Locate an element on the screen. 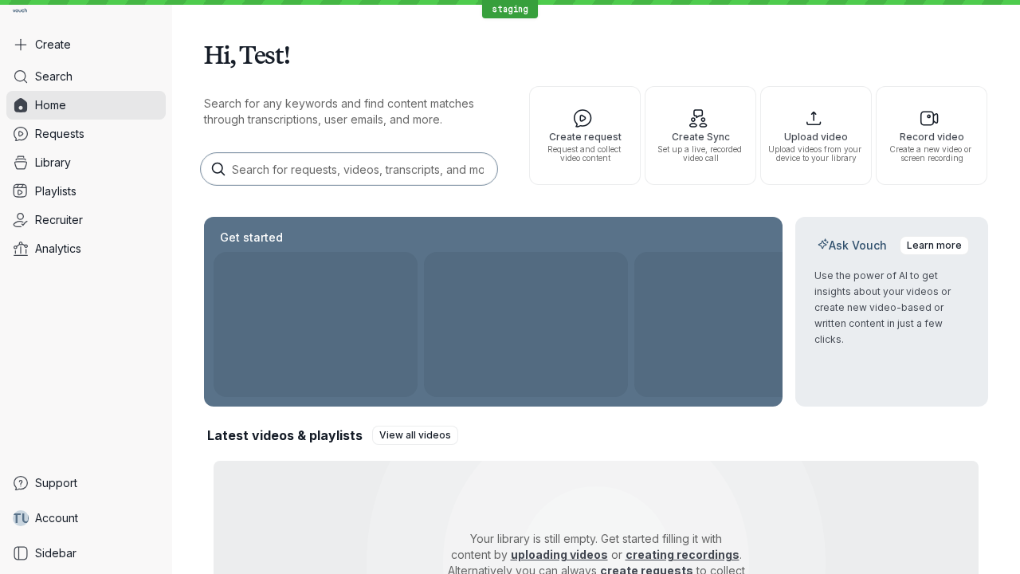 This screenshot has height=574, width=1020. a: Search is located at coordinates (86, 77).